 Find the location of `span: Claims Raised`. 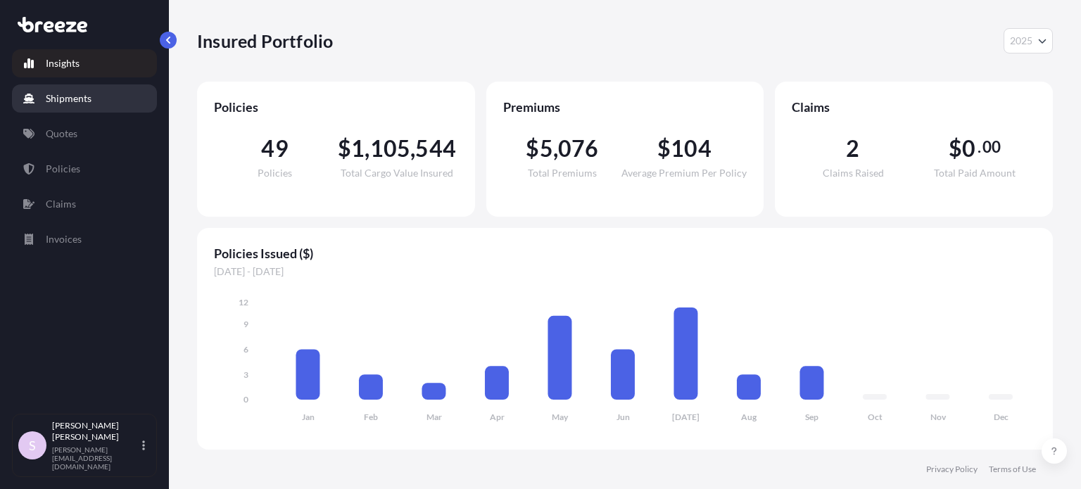

span: Claims Raised is located at coordinates (853, 173).